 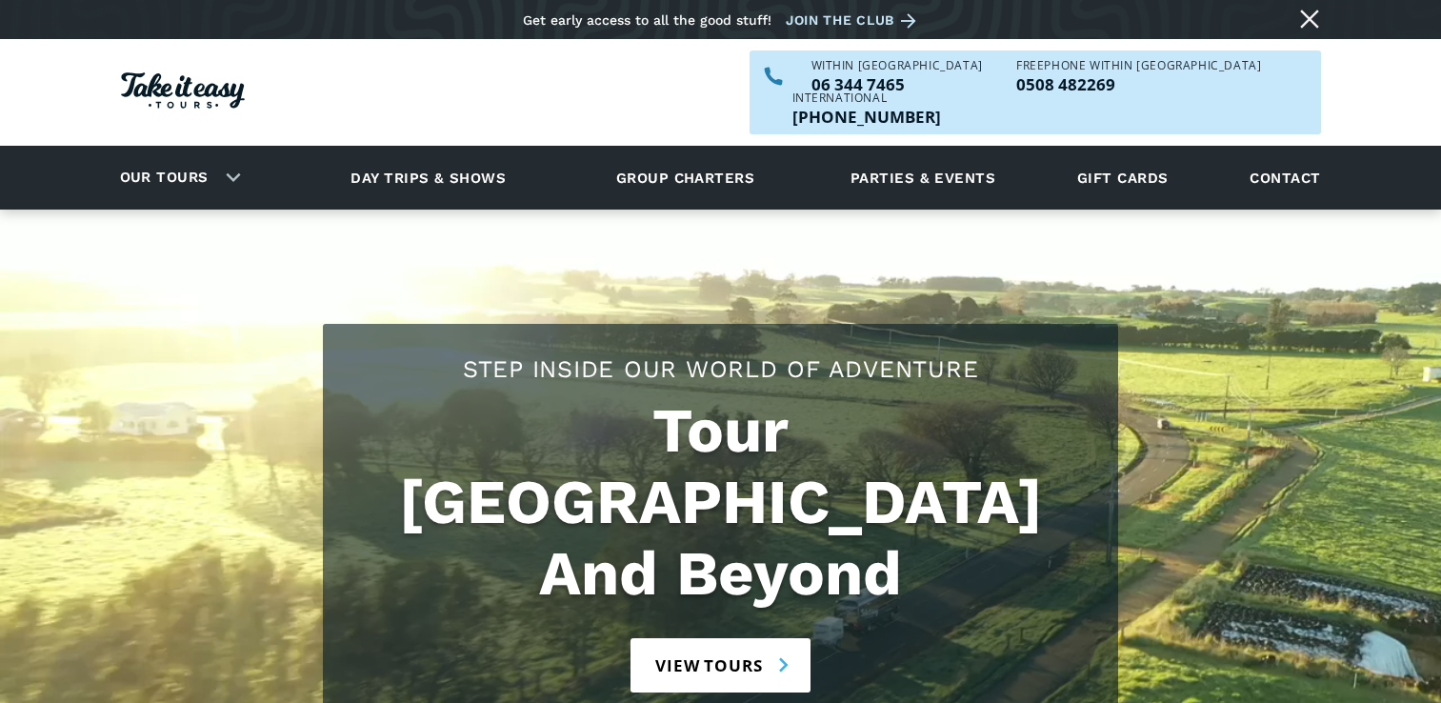 What do you see at coordinates (164, 177) in the screenshot?
I see `a: Our tours` at bounding box center [164, 177].